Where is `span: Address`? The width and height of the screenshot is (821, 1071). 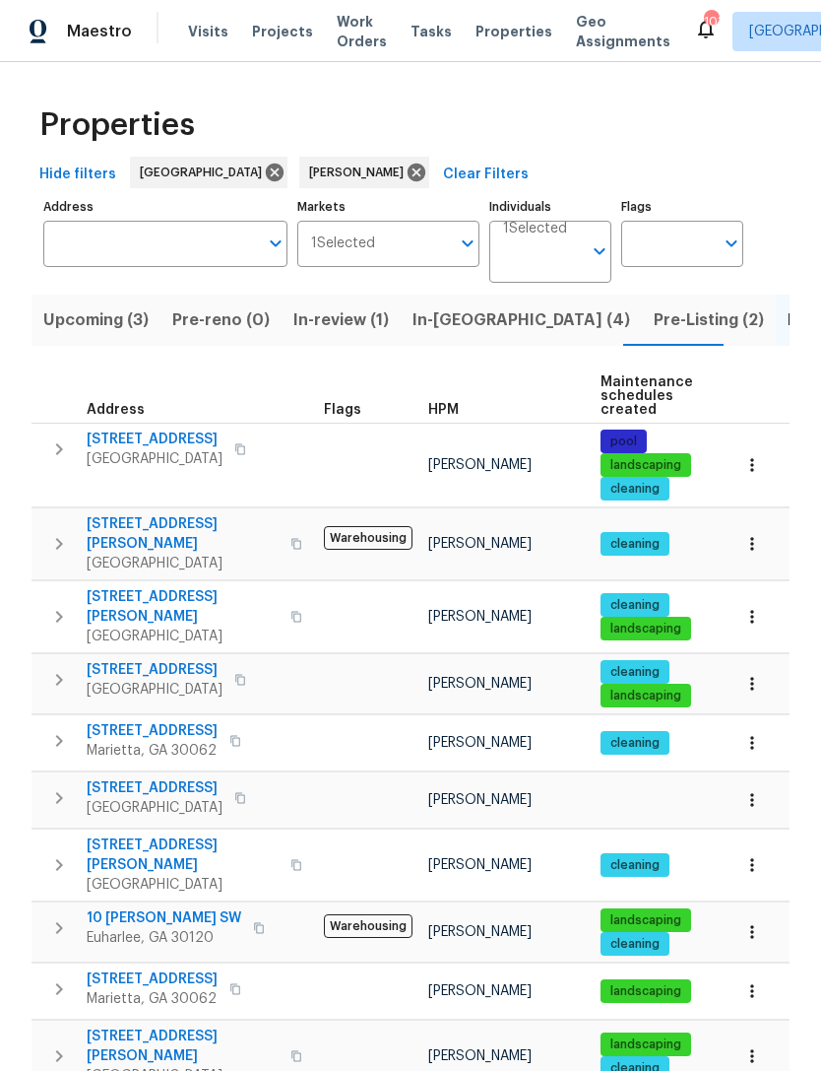
span: Address is located at coordinates (115, 410).